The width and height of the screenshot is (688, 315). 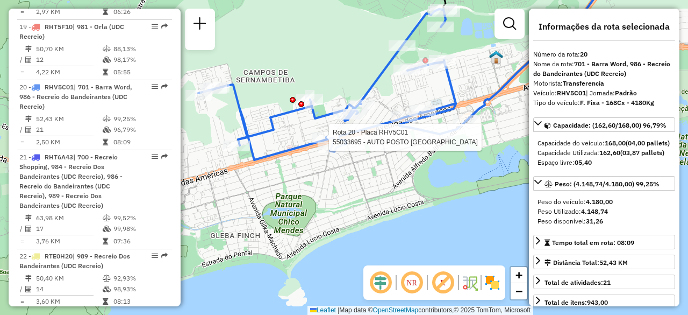 What do you see at coordinates (610, 152) in the screenshot?
I see `strong: 162,60` at bounding box center [610, 152].